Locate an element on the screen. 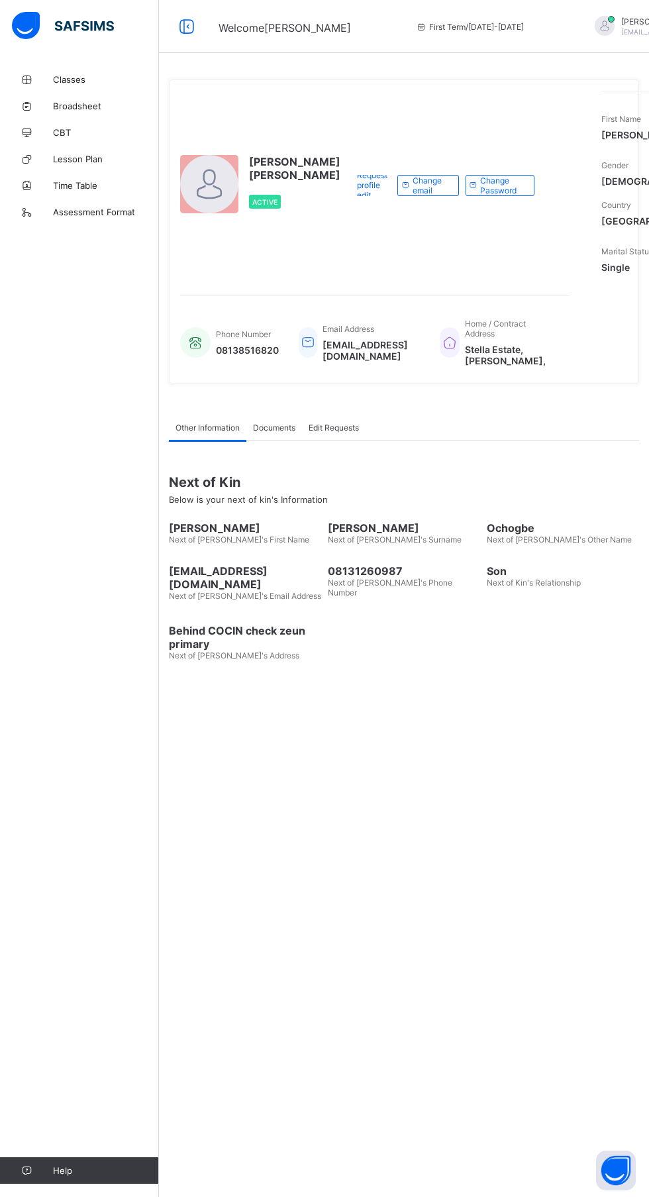 The height and width of the screenshot is (1197, 649). span: Gender is located at coordinates (615, 165).